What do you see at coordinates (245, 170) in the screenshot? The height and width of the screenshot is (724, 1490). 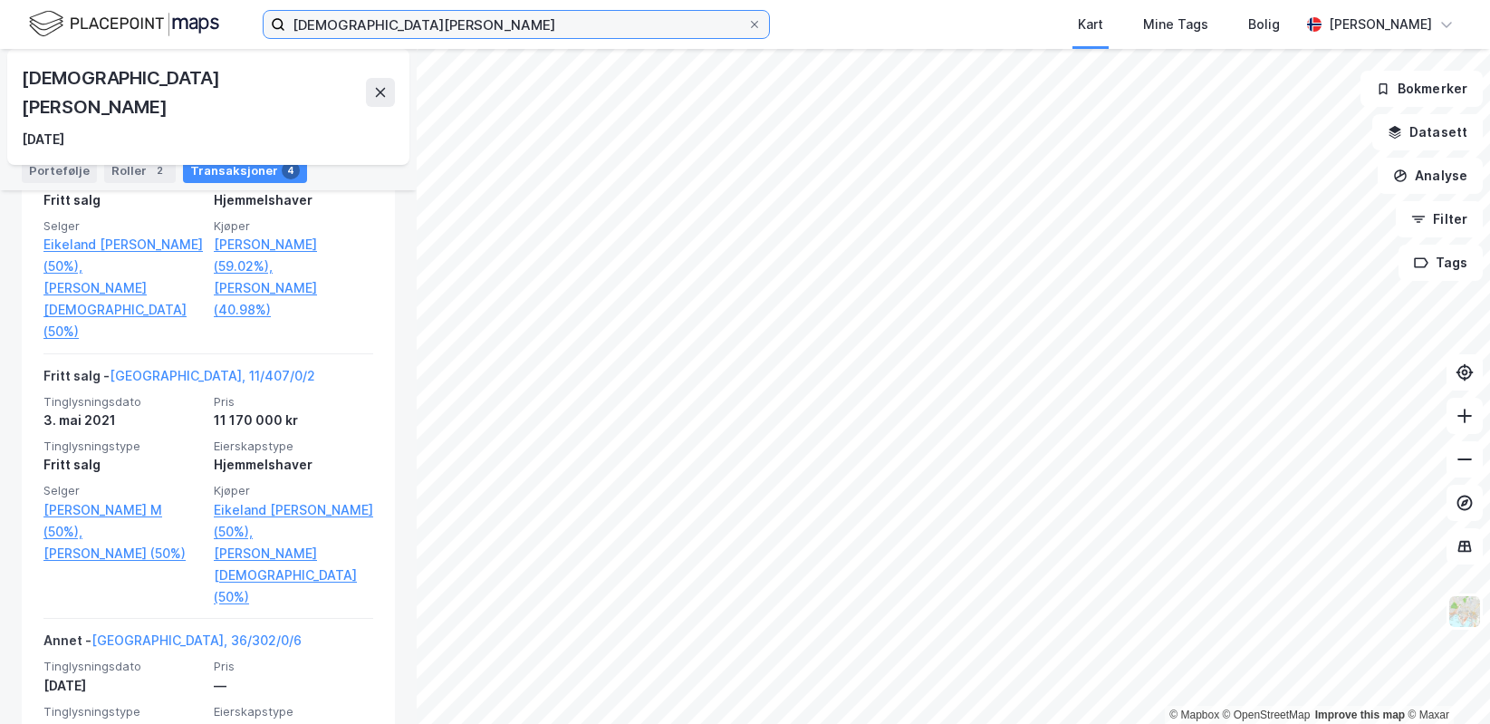 I see `div: Transaksjoner` at bounding box center [245, 170].